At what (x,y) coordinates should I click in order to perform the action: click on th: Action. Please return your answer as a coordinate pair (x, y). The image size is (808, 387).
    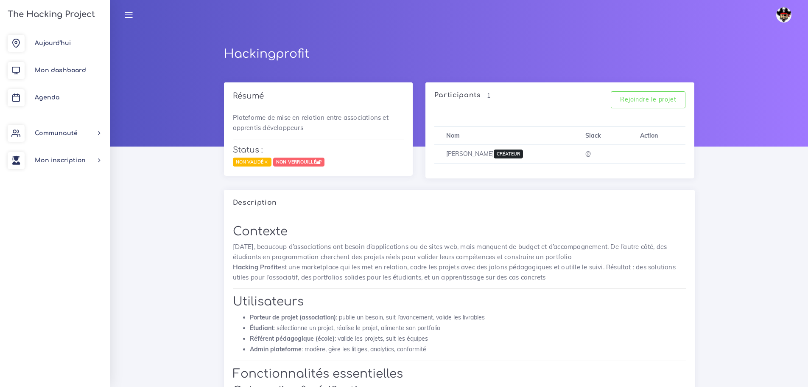
    Looking at the image, I should click on (657, 135).